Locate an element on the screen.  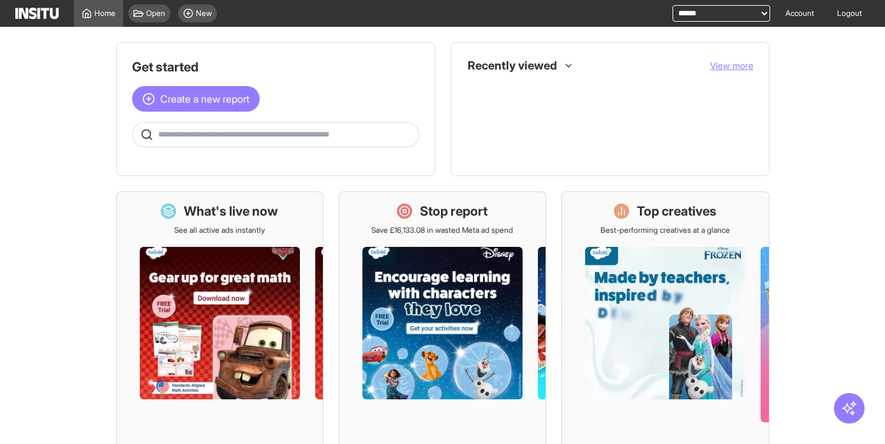
h1: Get started is located at coordinates (276, 67).